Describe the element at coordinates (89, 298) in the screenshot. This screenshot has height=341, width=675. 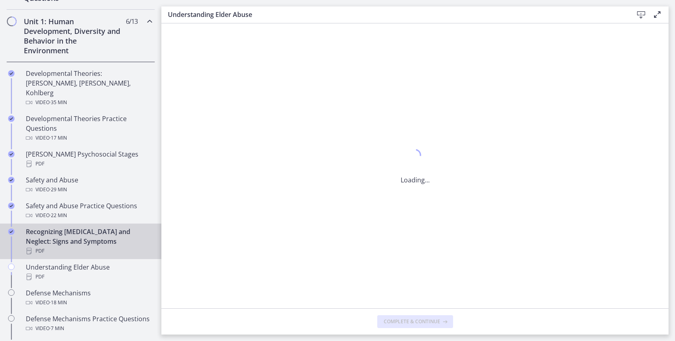
I see `div: Defense Mechanisms` at that location.